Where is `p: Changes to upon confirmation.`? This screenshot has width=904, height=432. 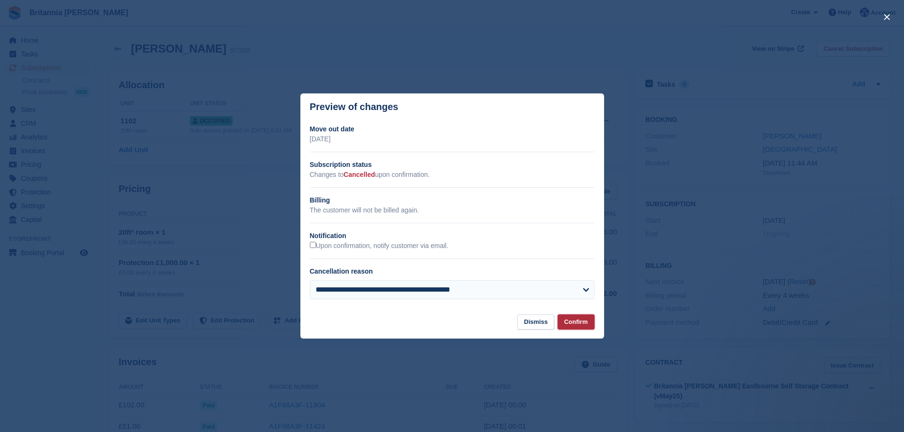
p: Changes to upon confirmation. is located at coordinates (452, 175).